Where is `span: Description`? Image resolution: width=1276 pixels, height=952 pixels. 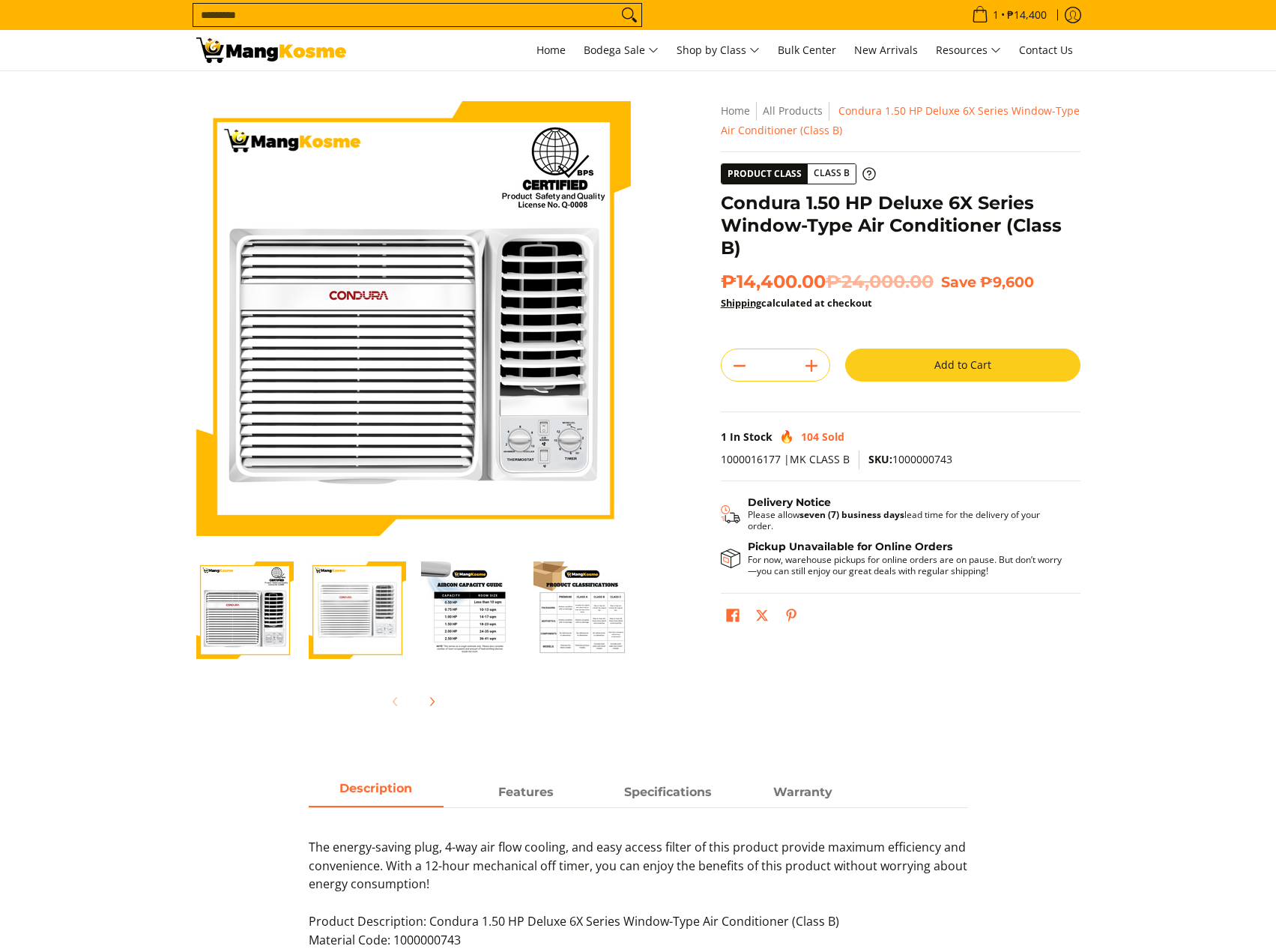 span: Description is located at coordinates (376, 792).